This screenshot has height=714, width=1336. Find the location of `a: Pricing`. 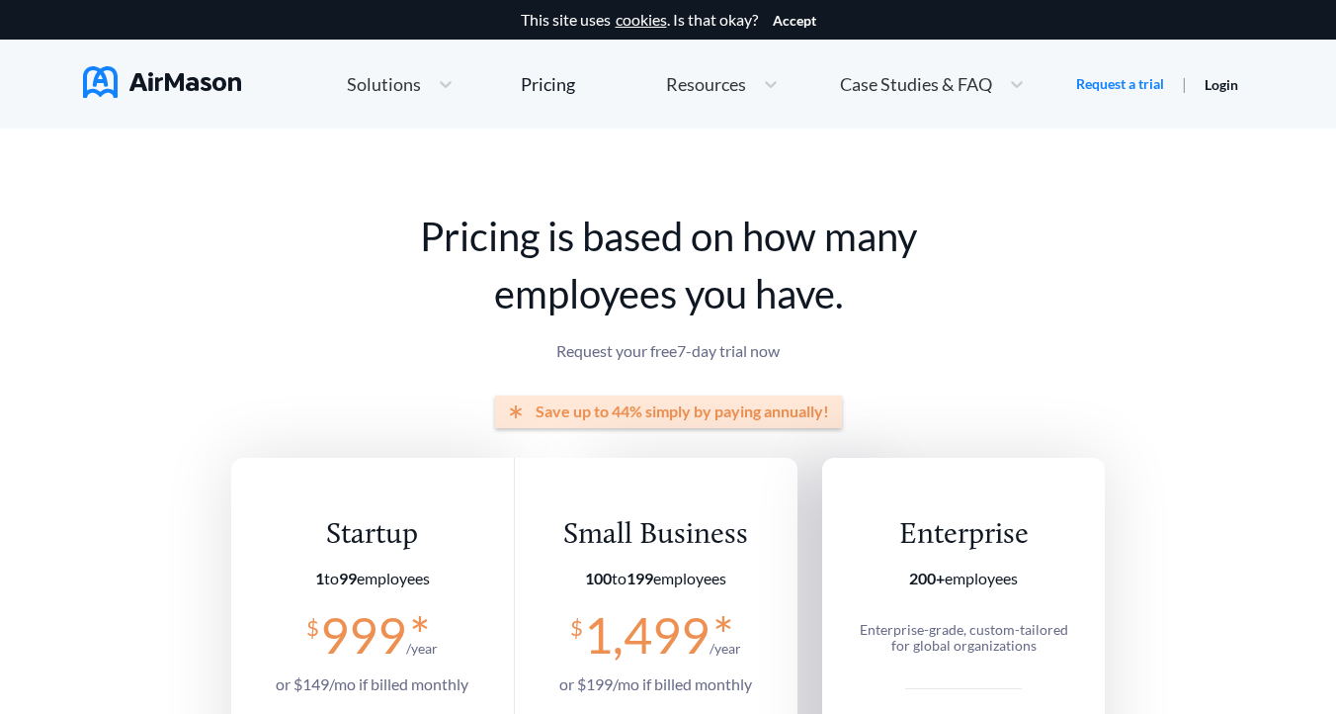

a: Pricing is located at coordinates (547, 84).